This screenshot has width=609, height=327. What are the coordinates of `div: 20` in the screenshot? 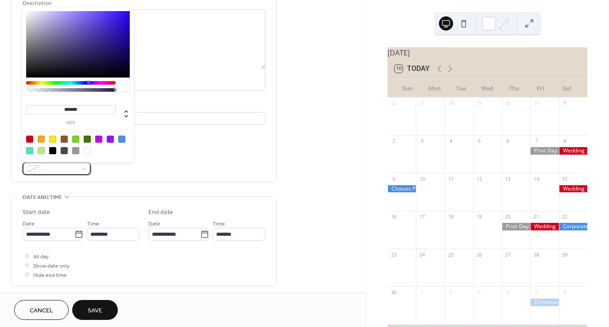 It's located at (507, 216).